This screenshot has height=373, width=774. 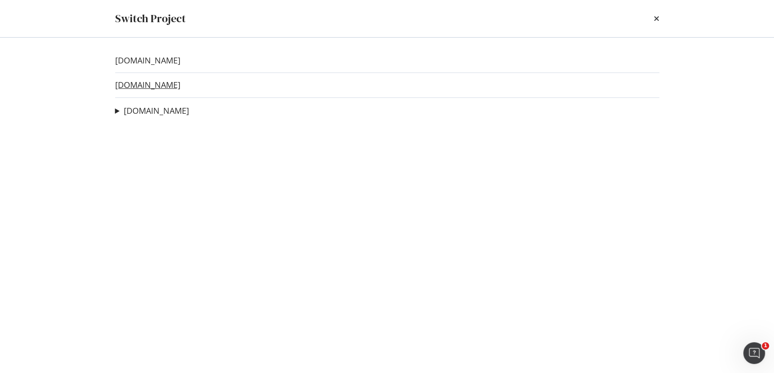 I want to click on div: Switch Project, so click(x=151, y=19).